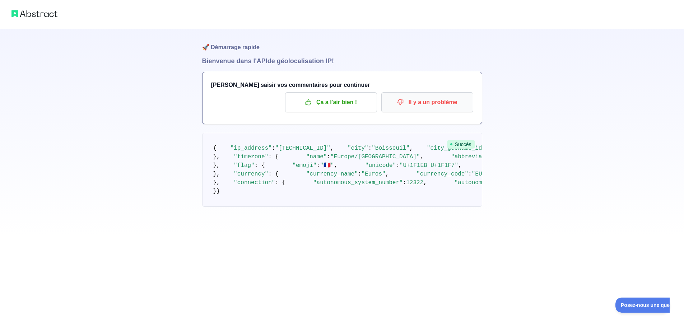  I want to click on span: "name", so click(317, 157).